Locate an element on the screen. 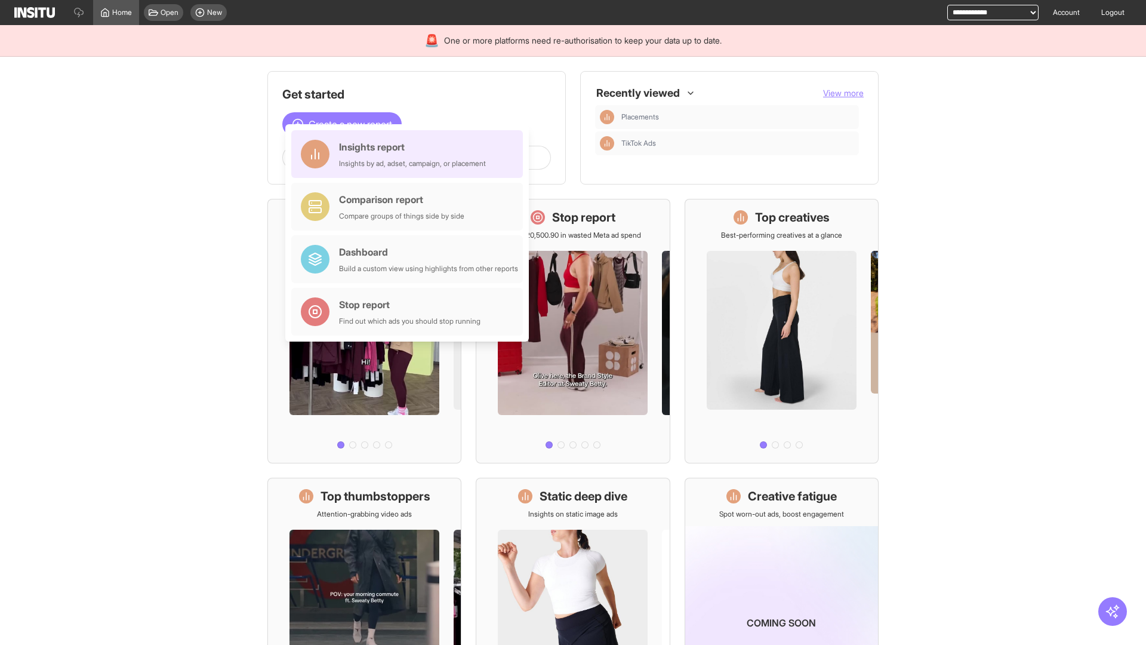  p: Insights on static image ads is located at coordinates (573, 514).